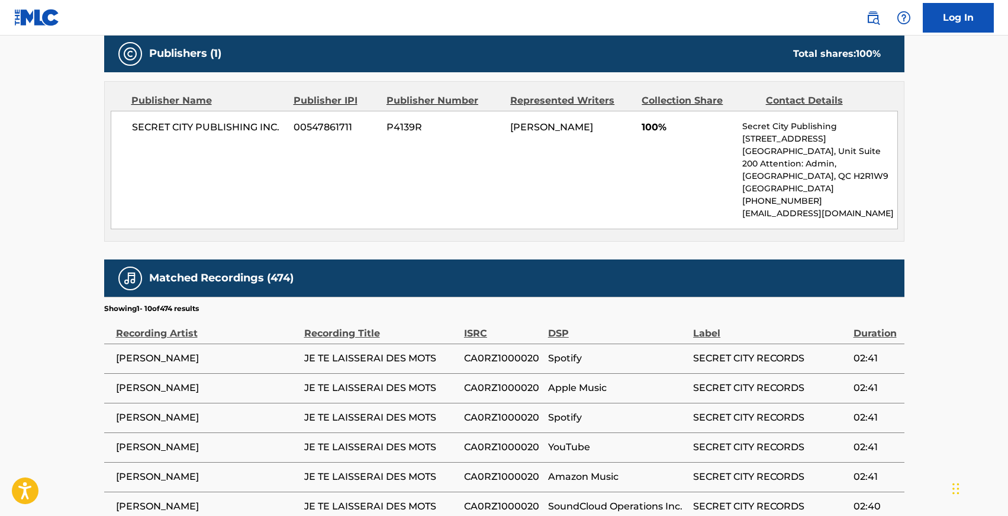 The width and height of the screenshot is (1008, 516). What do you see at coordinates (208, 101) in the screenshot?
I see `div: Publisher Name` at bounding box center [208, 101].